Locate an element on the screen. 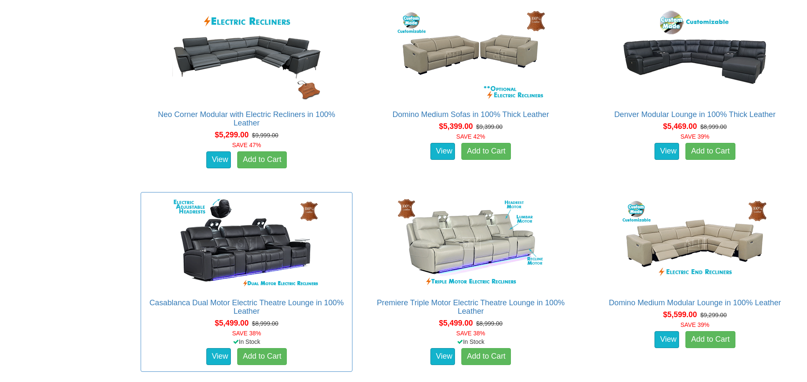  img: Denver Modular Lounge in 100% Thick Leather is located at coordinates (695, 55).